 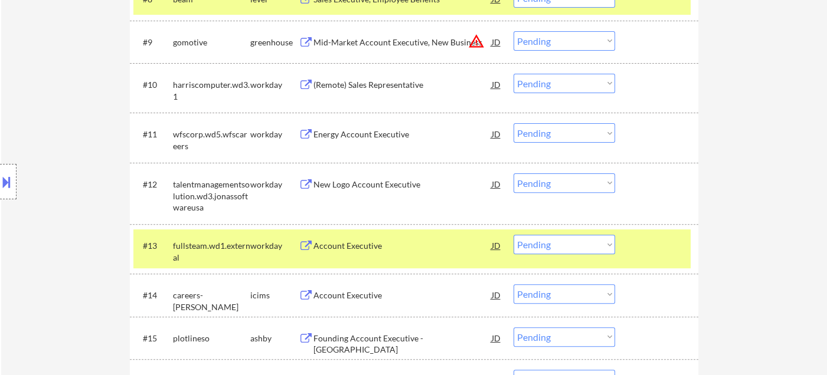 I want to click on div: New Logo Account Executive, so click(x=403, y=185).